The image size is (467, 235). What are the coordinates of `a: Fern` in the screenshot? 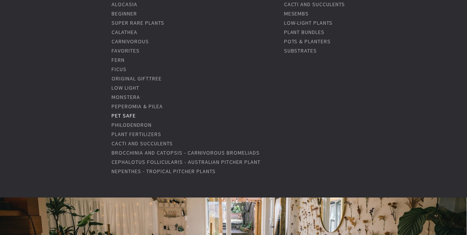 It's located at (118, 60).